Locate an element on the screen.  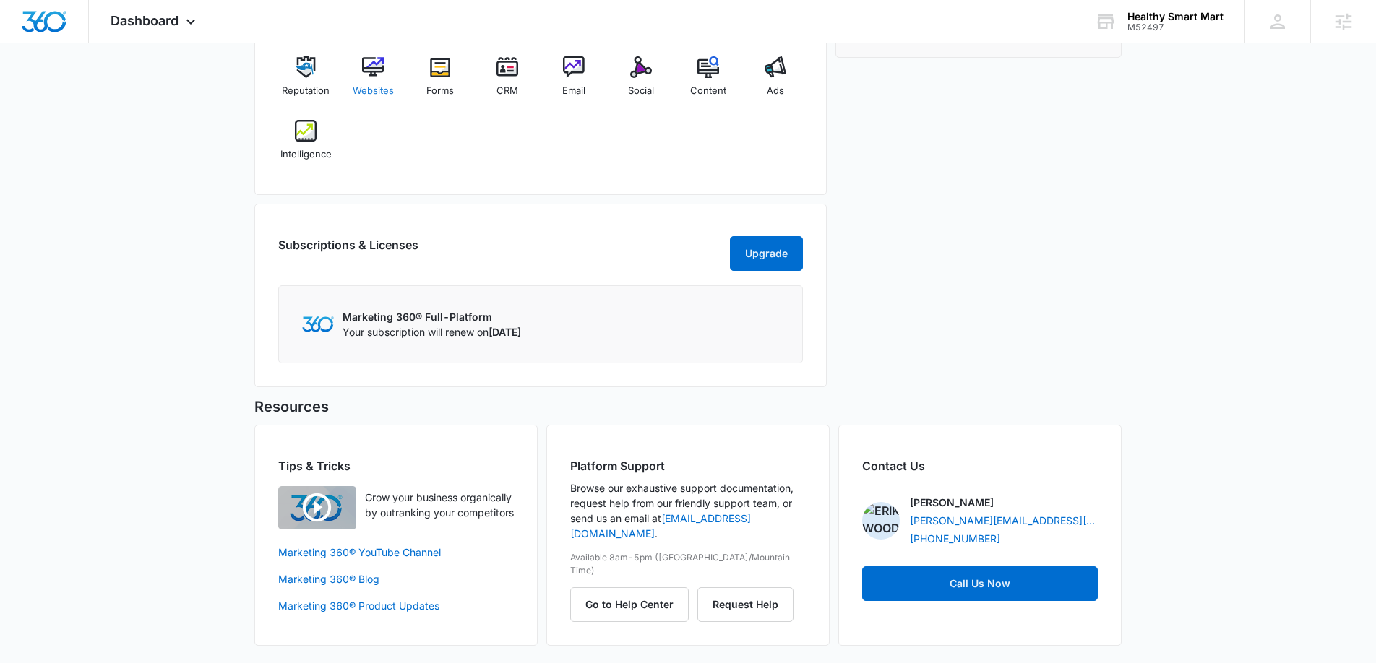
img: Erik Woods is located at coordinates (881, 521).